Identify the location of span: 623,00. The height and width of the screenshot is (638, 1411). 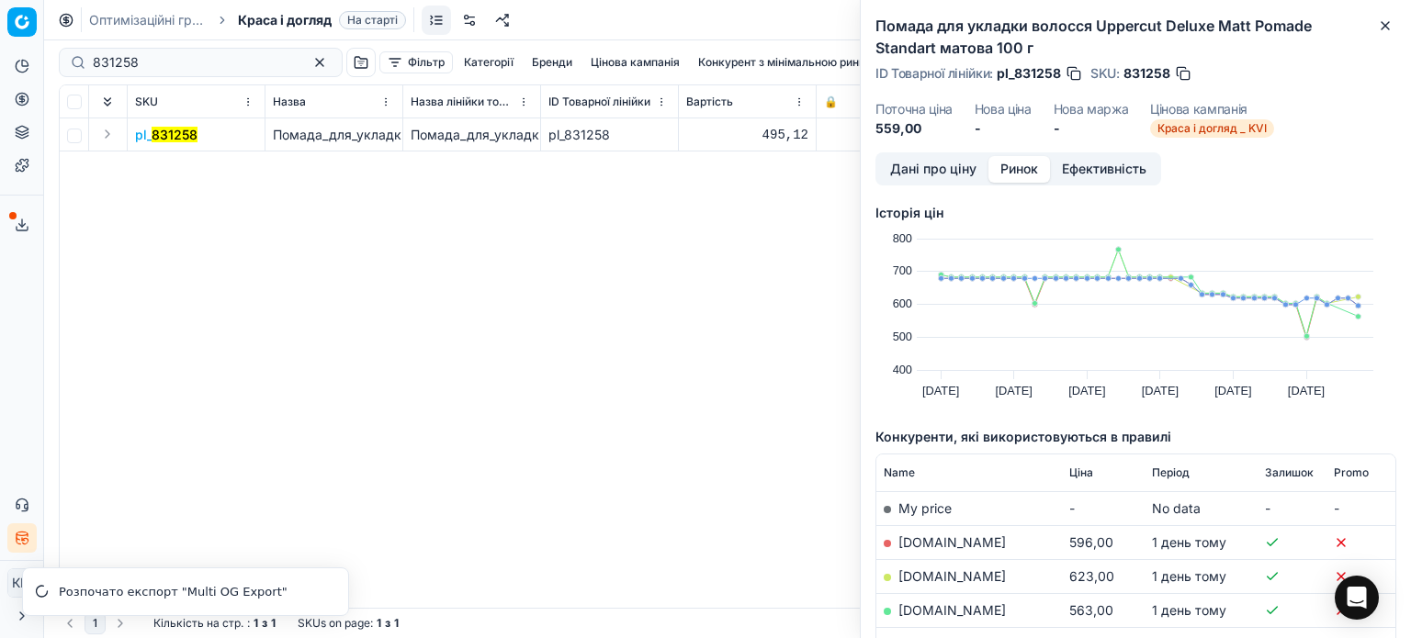
(1091, 576).